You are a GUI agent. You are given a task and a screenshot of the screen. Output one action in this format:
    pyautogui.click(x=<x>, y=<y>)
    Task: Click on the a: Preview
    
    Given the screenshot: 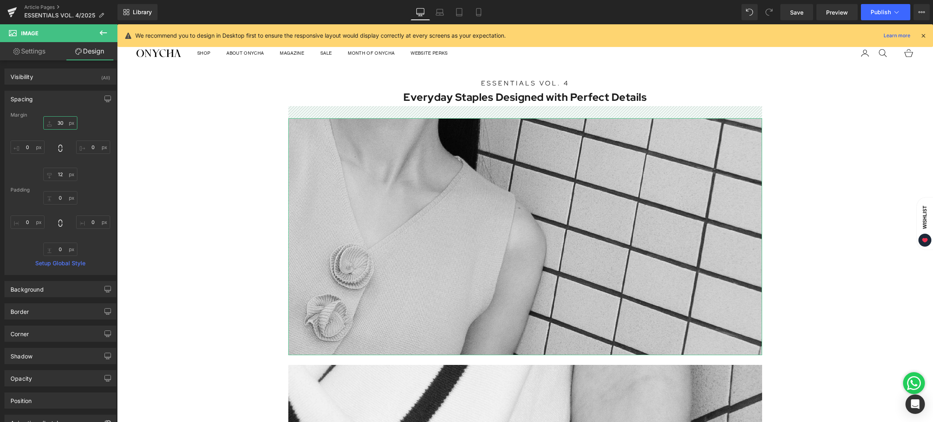 What is the action you would take?
    pyautogui.click(x=837, y=12)
    